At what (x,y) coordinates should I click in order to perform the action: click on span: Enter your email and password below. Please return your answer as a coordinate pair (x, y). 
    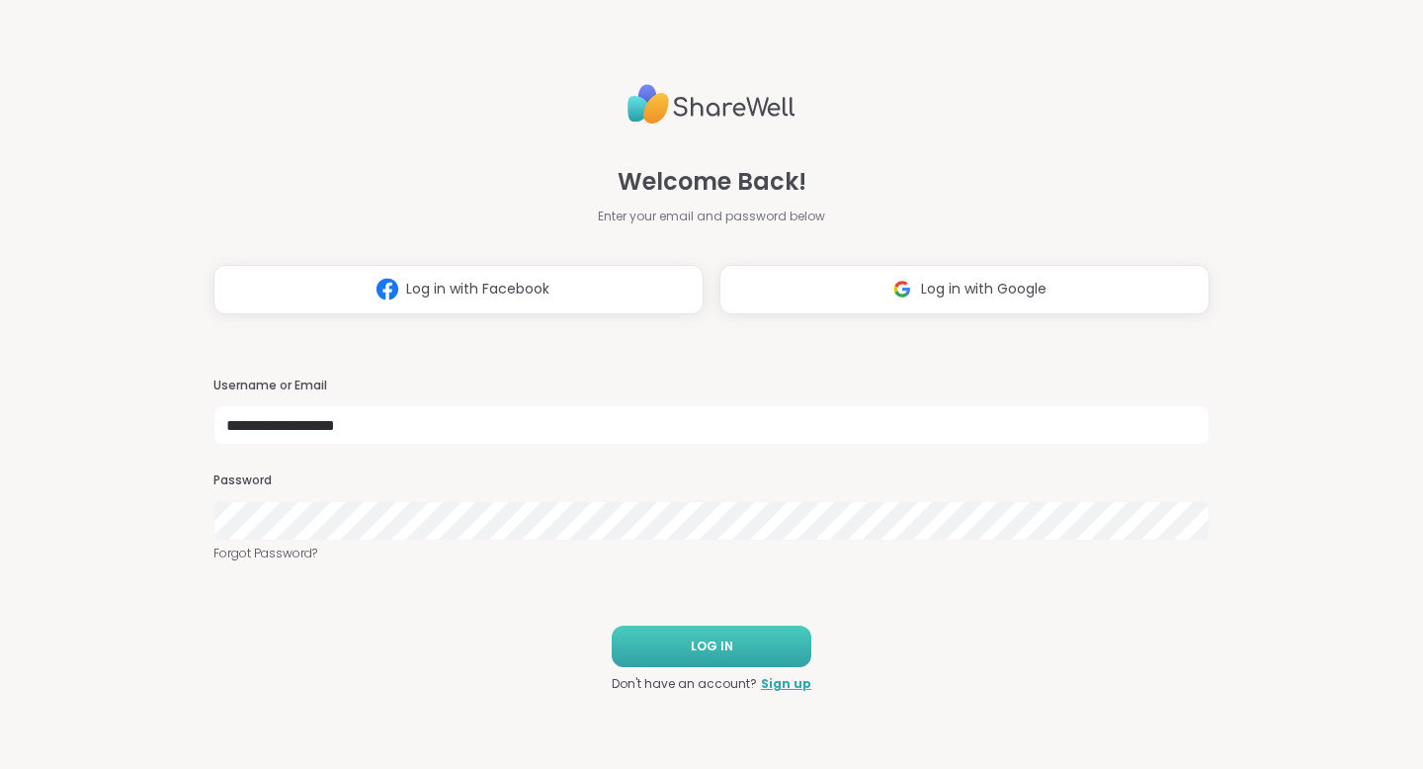
    Looking at the image, I should click on (711, 216).